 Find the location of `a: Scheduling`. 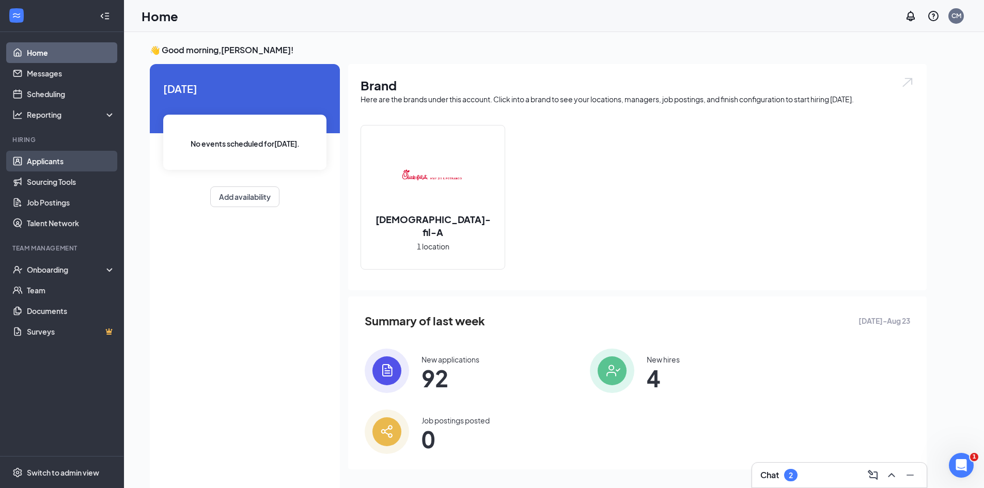

a: Scheduling is located at coordinates (71, 94).